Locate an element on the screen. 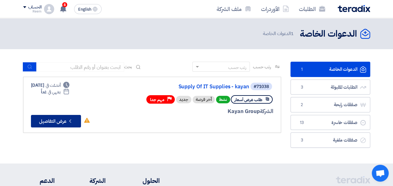 The image size is (393, 186). span: 13 is located at coordinates (302, 123).